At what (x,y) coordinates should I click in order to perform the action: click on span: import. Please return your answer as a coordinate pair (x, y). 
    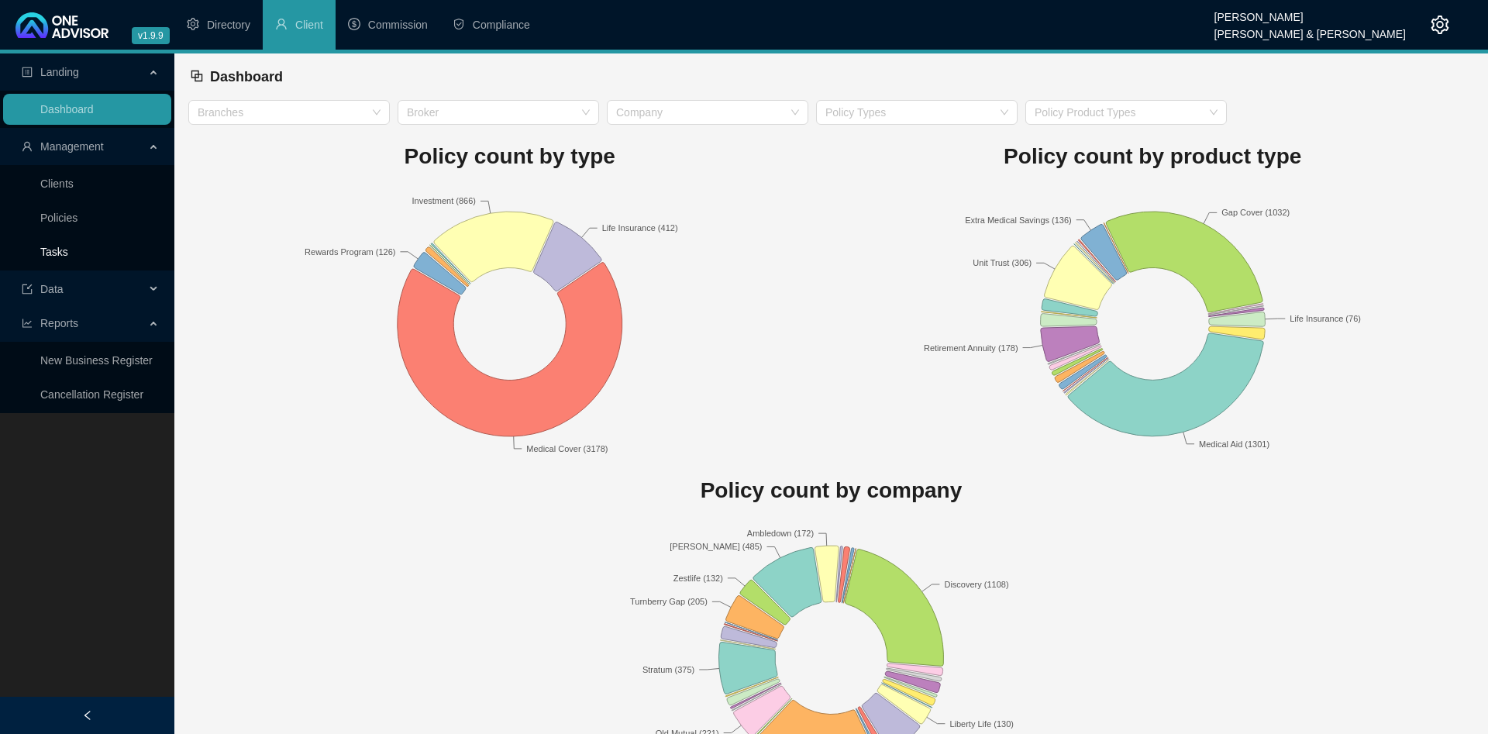
    Looking at the image, I should click on (27, 289).